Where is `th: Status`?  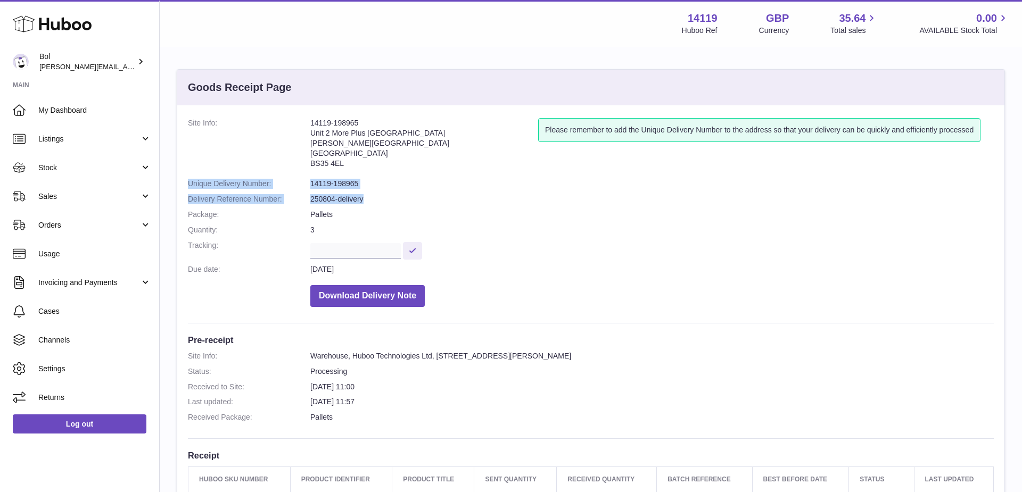
th: Status is located at coordinates (882, 480).